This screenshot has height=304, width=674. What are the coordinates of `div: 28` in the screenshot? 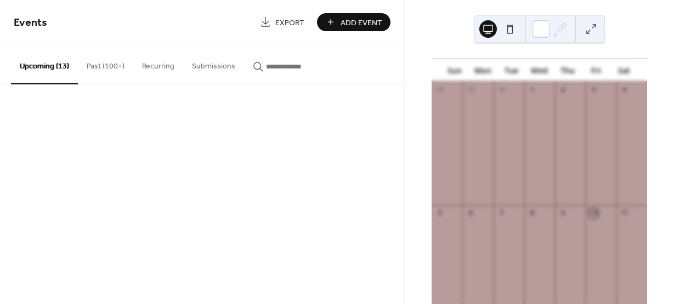 It's located at (440, 90).